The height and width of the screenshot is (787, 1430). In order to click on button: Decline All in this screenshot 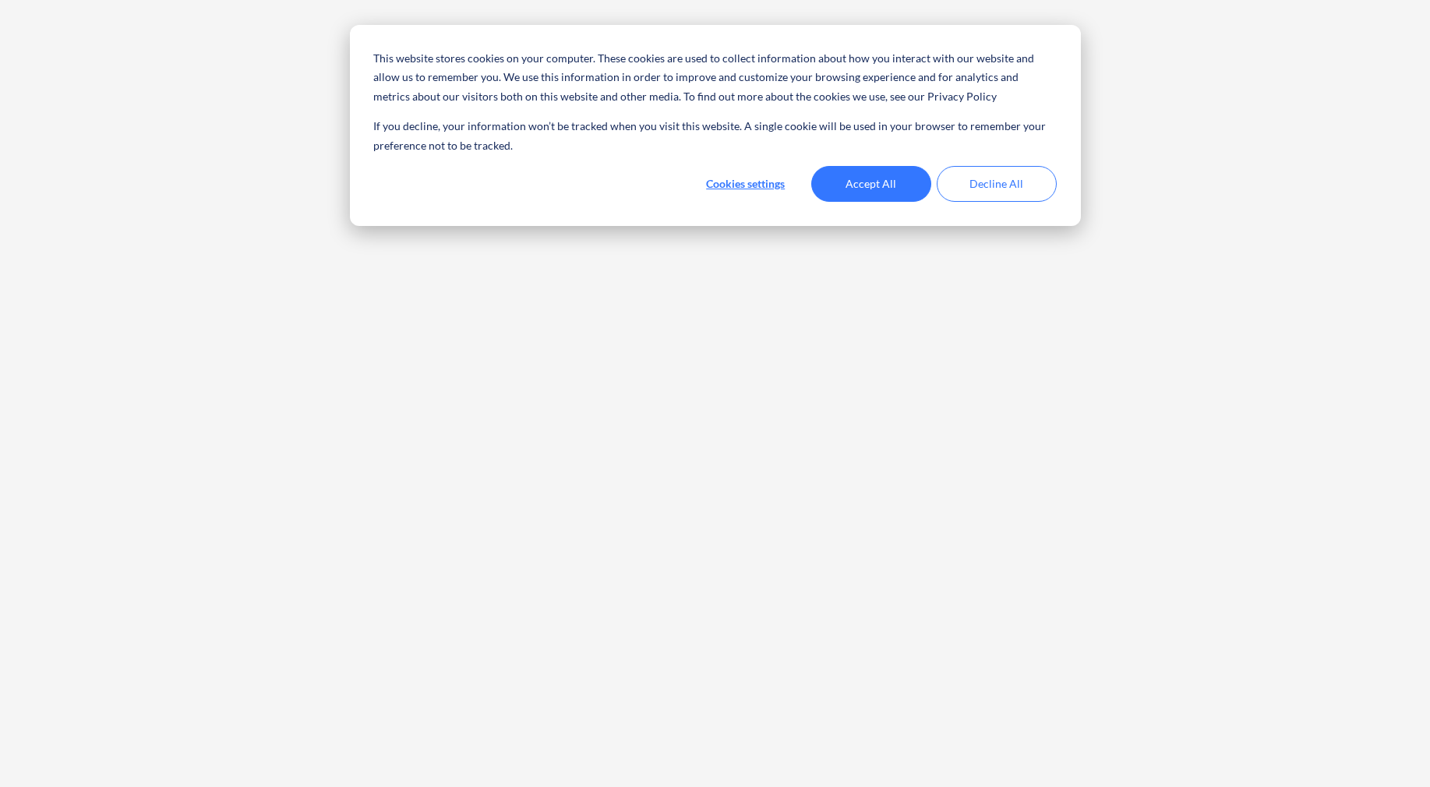, I will do `click(997, 184)`.